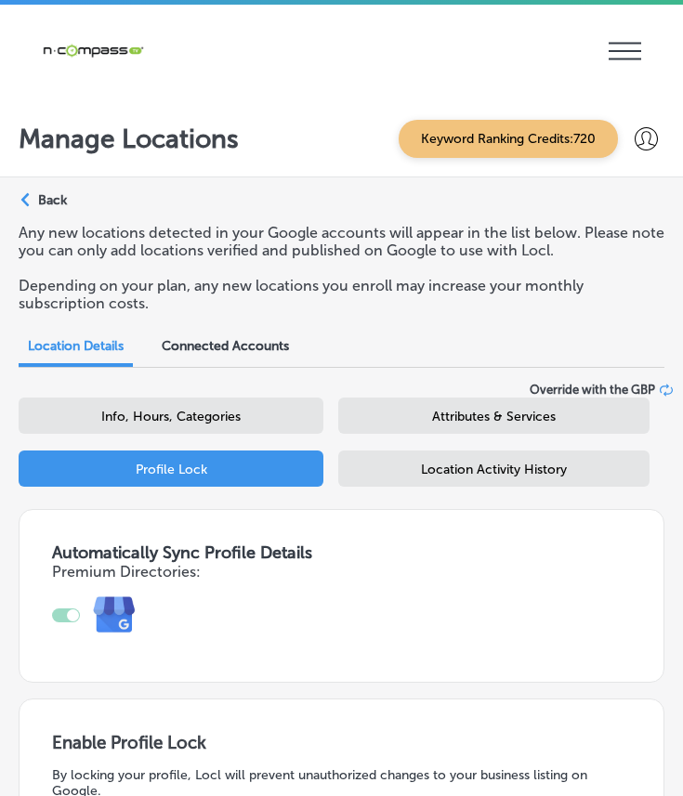 This screenshot has width=683, height=796. Describe the element at coordinates (493, 416) in the screenshot. I see `span: Attributes & Services` at that location.